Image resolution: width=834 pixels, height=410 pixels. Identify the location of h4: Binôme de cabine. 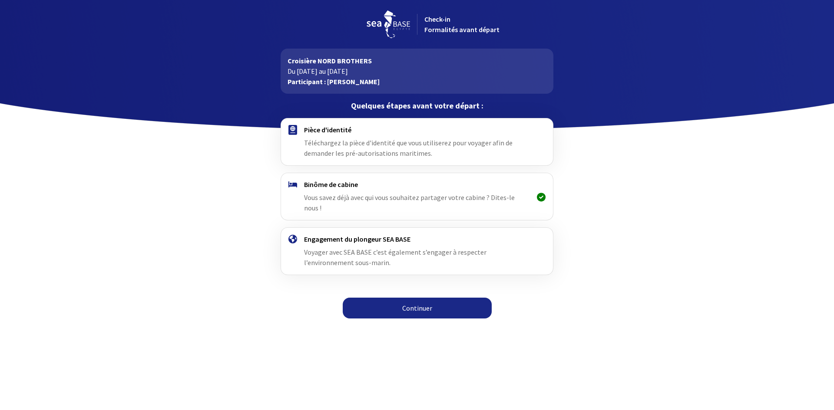
(417, 185).